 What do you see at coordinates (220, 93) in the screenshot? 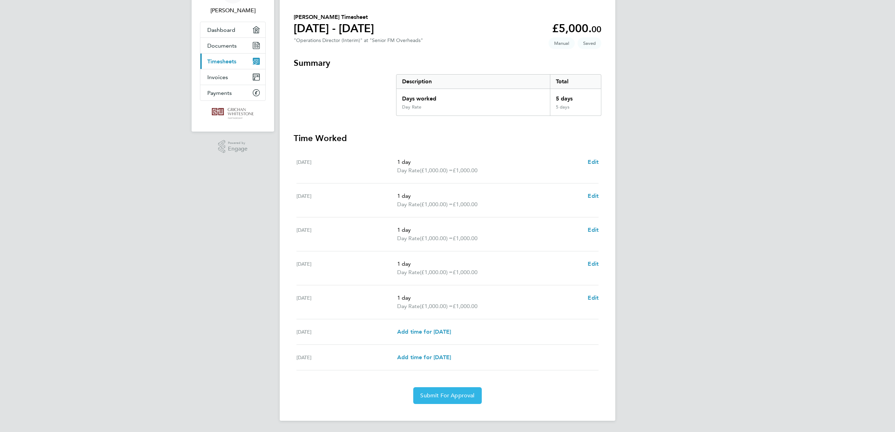
I see `span: Payments` at bounding box center [220, 93].